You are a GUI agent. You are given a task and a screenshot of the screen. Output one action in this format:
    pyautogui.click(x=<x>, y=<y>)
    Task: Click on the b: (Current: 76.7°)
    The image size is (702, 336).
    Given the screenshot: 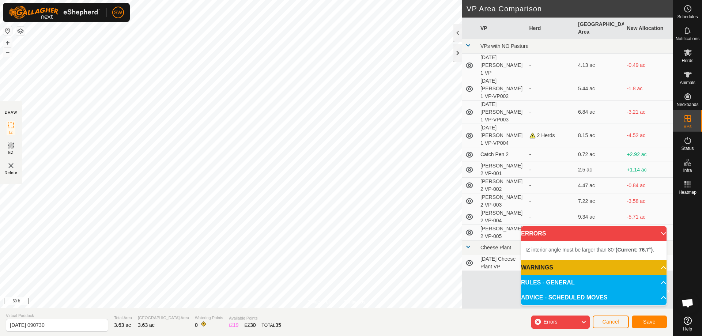 What is the action you would take?
    pyautogui.click(x=634, y=250)
    